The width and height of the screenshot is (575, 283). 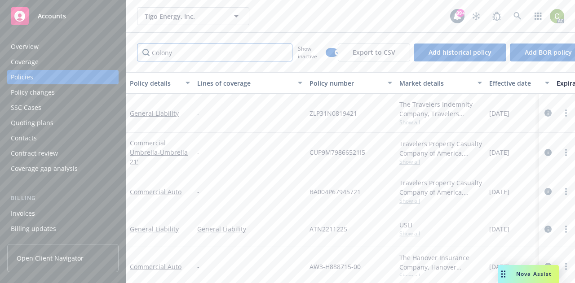 I want to click on div: USLI, so click(x=441, y=225).